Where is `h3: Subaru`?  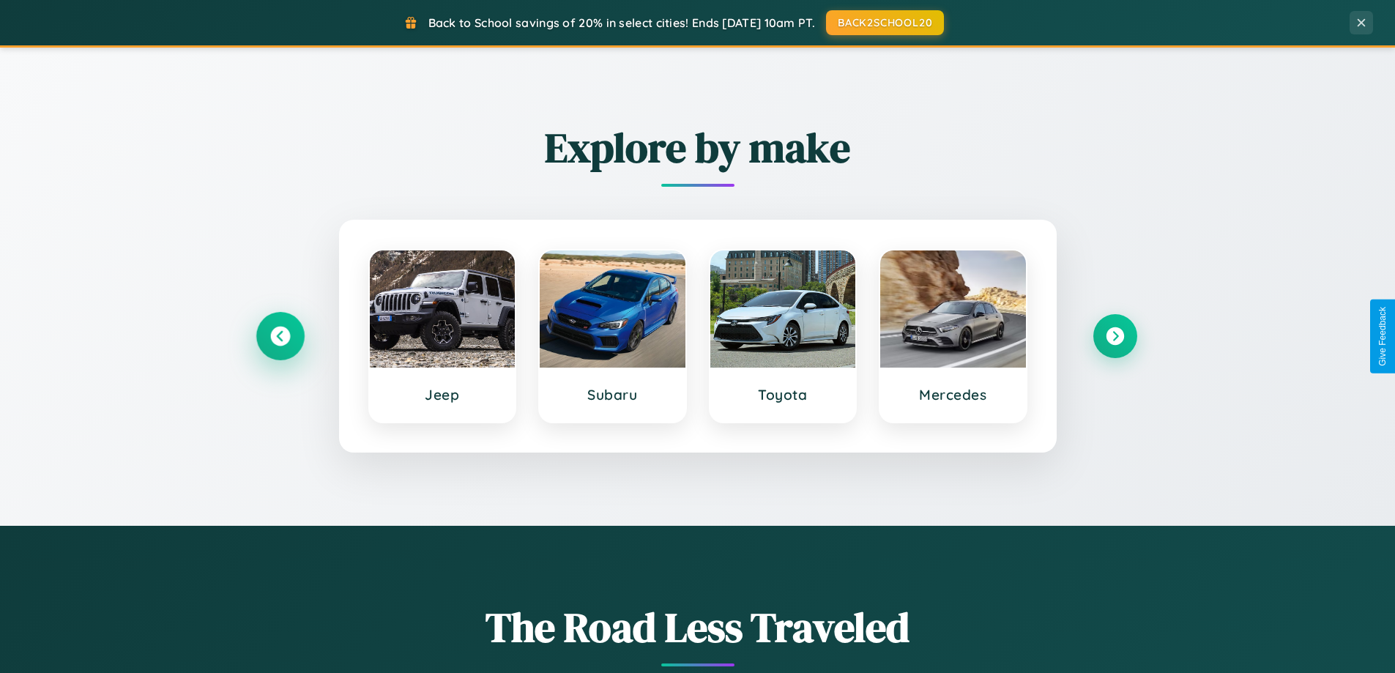 h3: Subaru is located at coordinates (612, 395).